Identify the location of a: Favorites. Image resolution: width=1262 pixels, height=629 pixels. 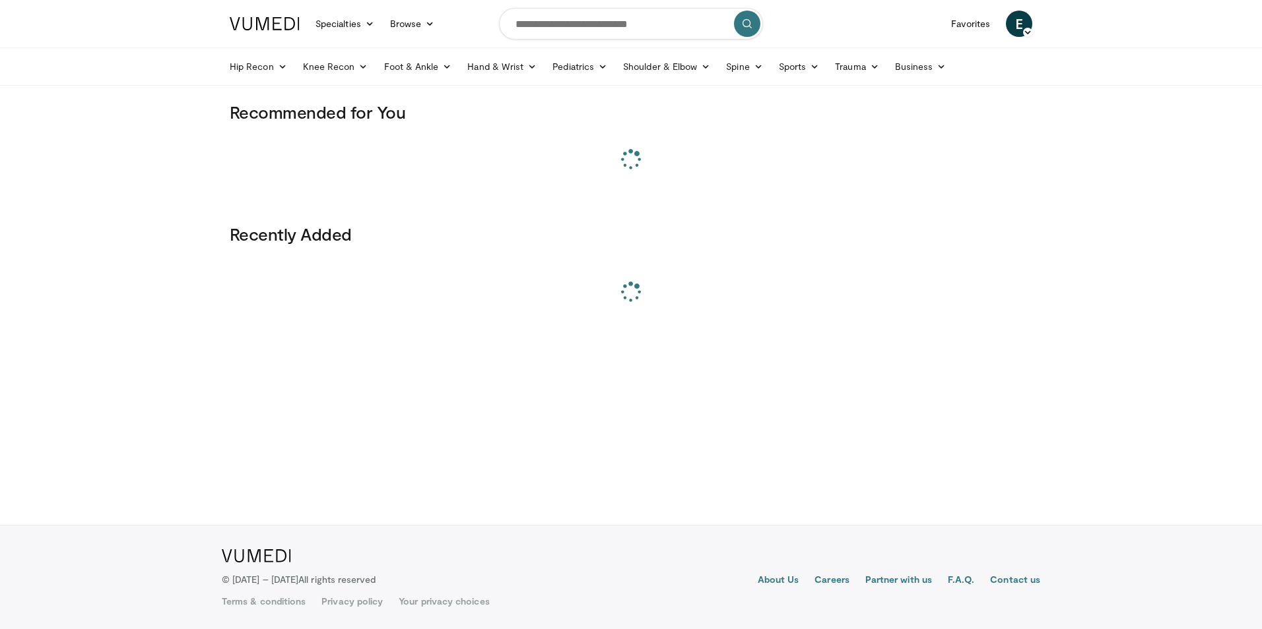
(970, 24).